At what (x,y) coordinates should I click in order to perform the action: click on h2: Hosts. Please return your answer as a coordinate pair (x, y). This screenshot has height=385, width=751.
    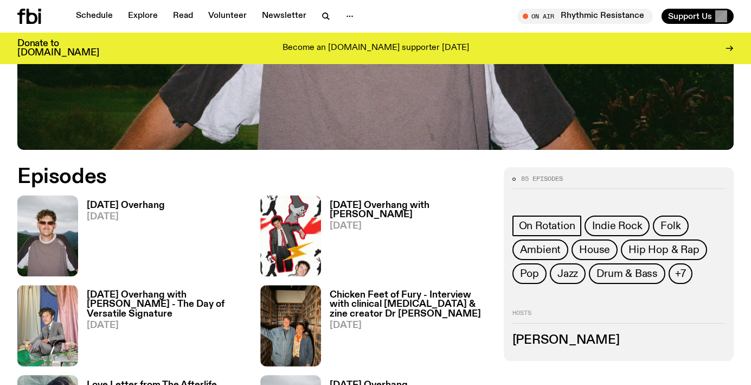
    Looking at the image, I should click on (619, 316).